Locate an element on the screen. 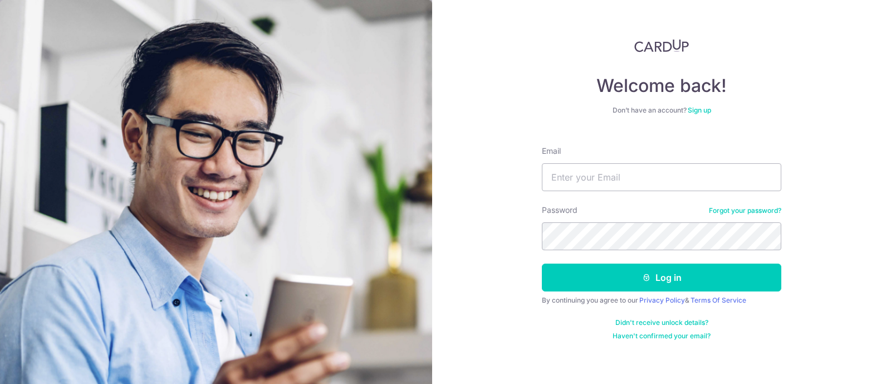  input: Enter your Email is located at coordinates (661, 177).